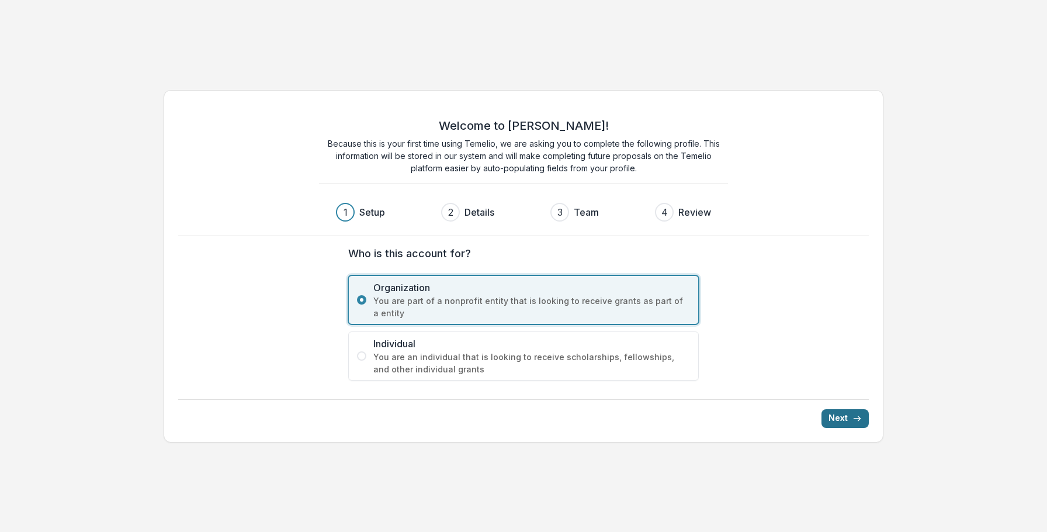 This screenshot has width=1047, height=532. I want to click on h3: Review, so click(694, 212).